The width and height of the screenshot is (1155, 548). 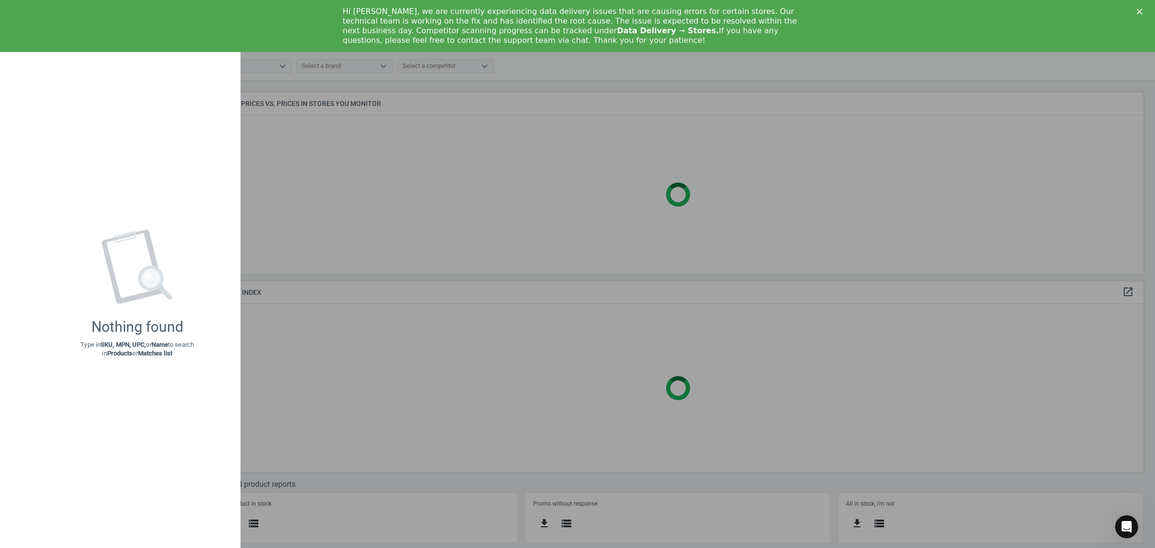 What do you see at coordinates (160, 344) in the screenshot?
I see `strong: Name` at bounding box center [160, 344].